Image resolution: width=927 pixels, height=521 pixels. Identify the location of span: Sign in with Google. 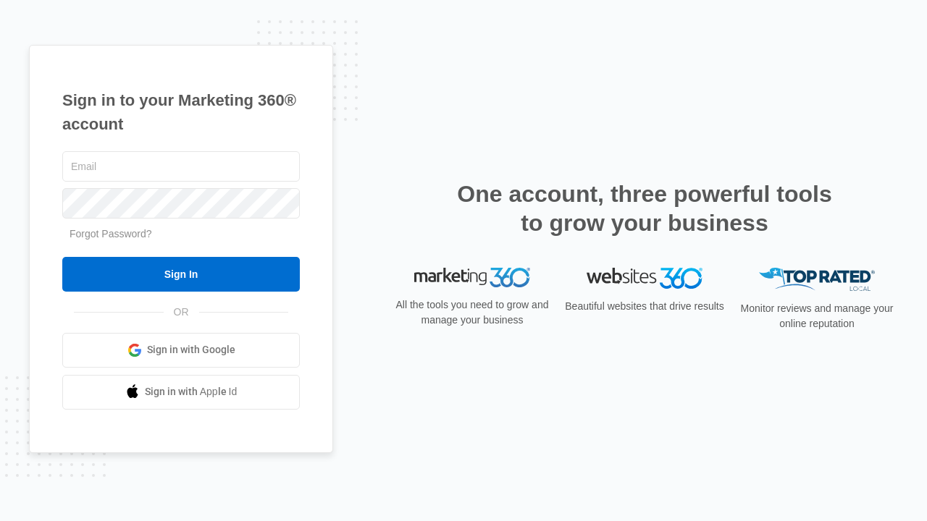
(191, 350).